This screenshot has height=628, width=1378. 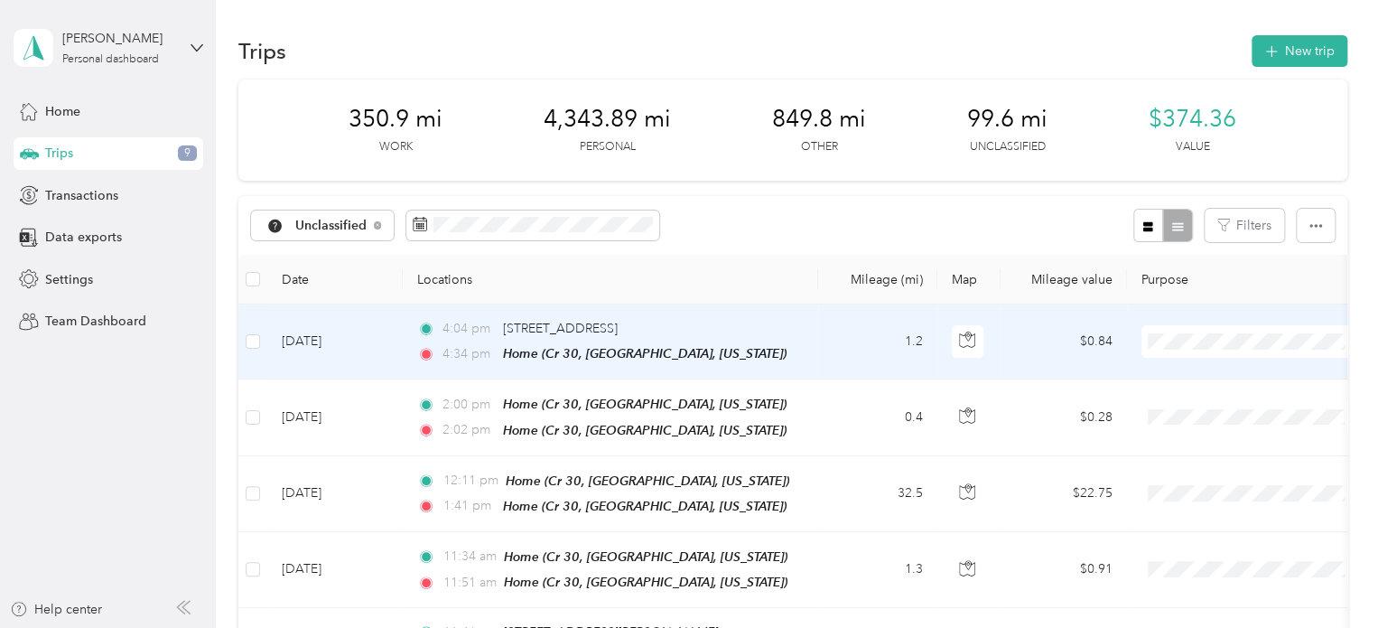 I want to click on button: New trip, so click(x=1300, y=51).